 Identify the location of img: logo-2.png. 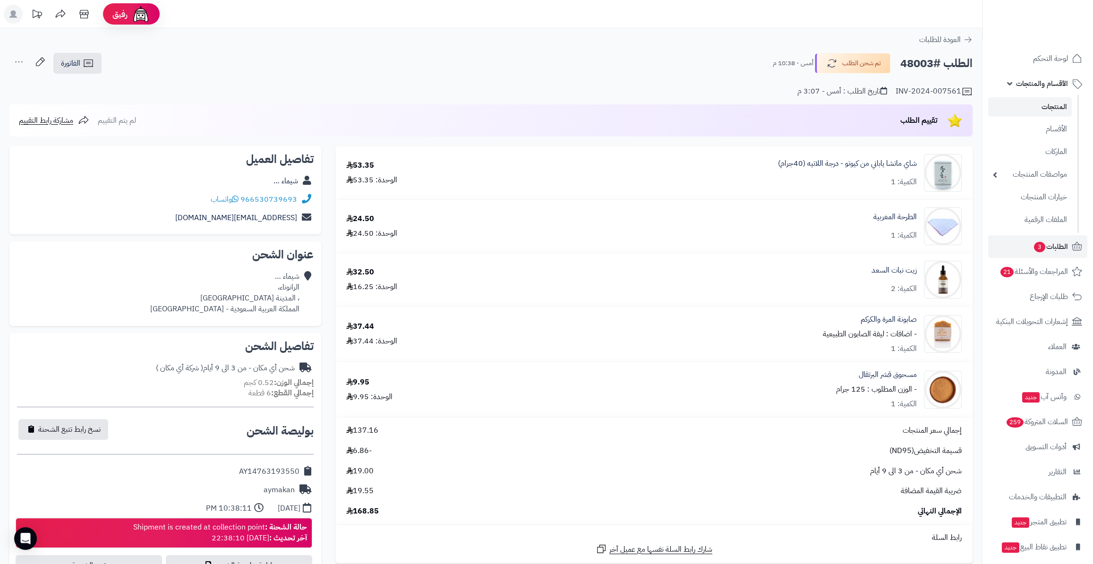
(1056, 36).